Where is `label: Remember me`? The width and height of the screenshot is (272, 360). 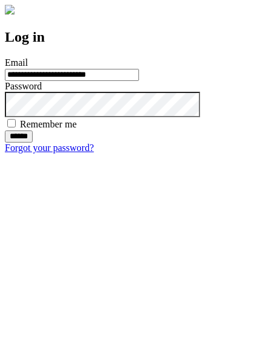 label: Remember me is located at coordinates (48, 124).